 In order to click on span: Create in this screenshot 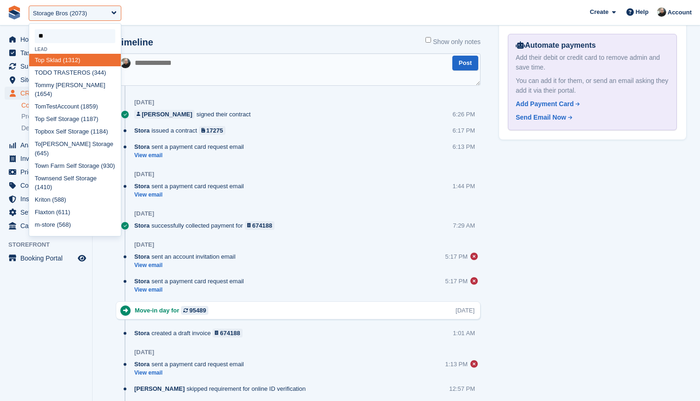, I will do `click(599, 12)`.